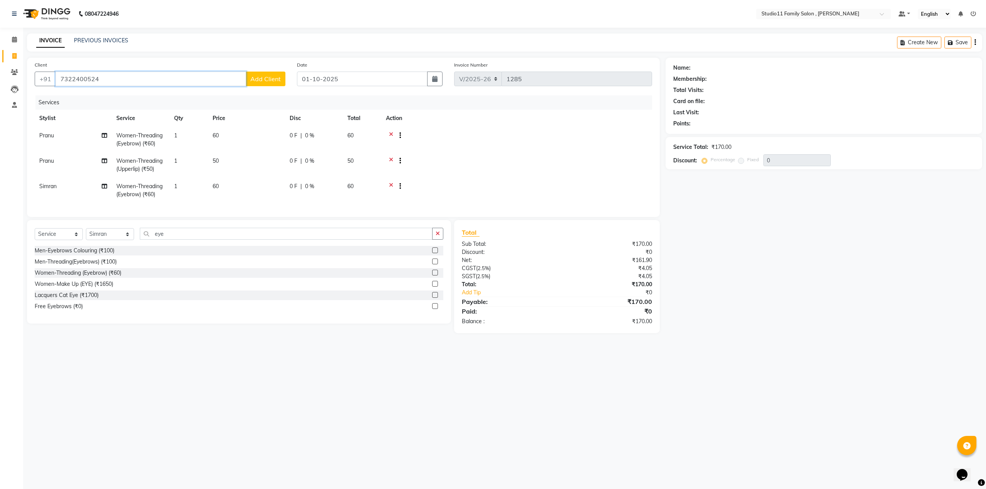  I want to click on label: Invoice Number, so click(471, 65).